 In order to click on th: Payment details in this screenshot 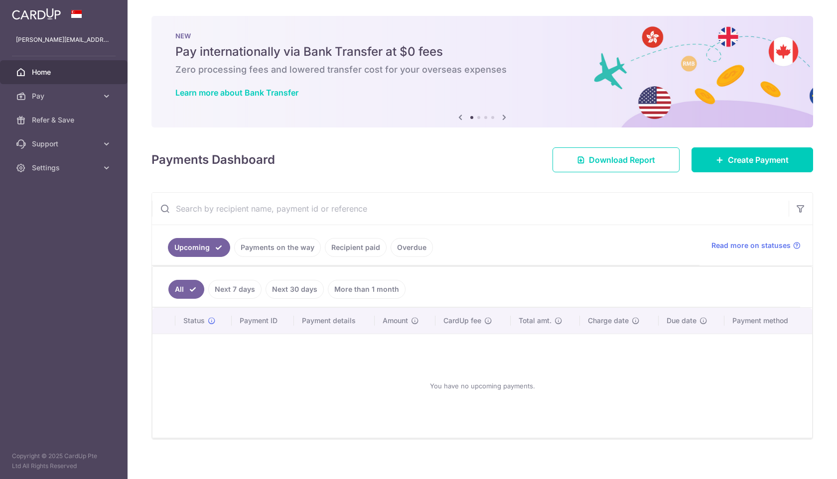, I will do `click(334, 321)`.